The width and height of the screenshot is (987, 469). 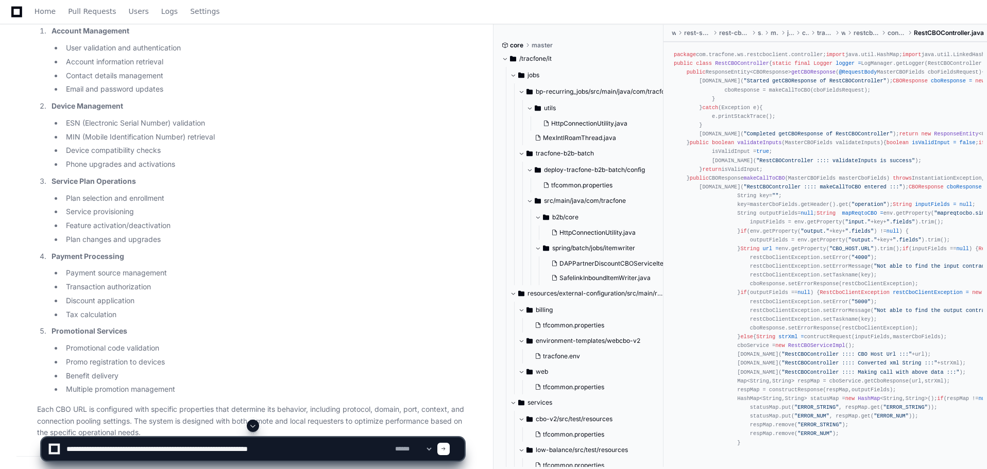 What do you see at coordinates (746, 337) in the screenshot?
I see `span: else` at bounding box center [746, 337].